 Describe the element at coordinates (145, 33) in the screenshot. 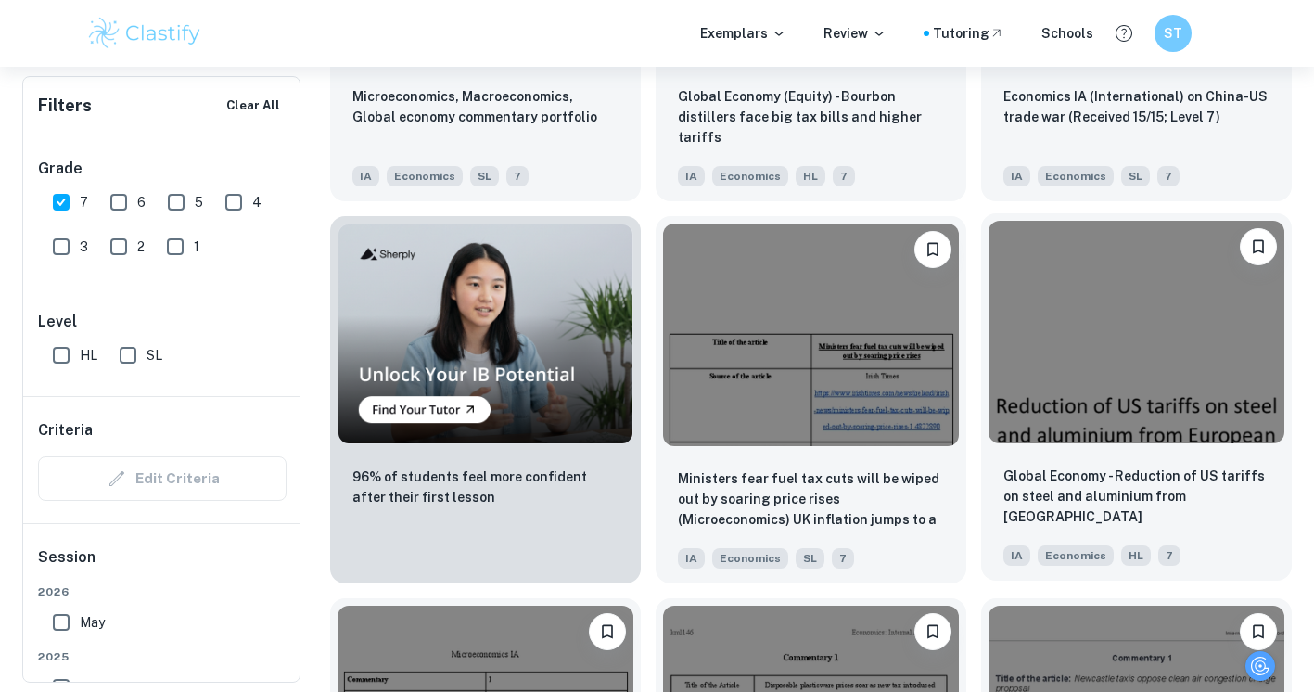

I see `img: Clastify logo` at that location.